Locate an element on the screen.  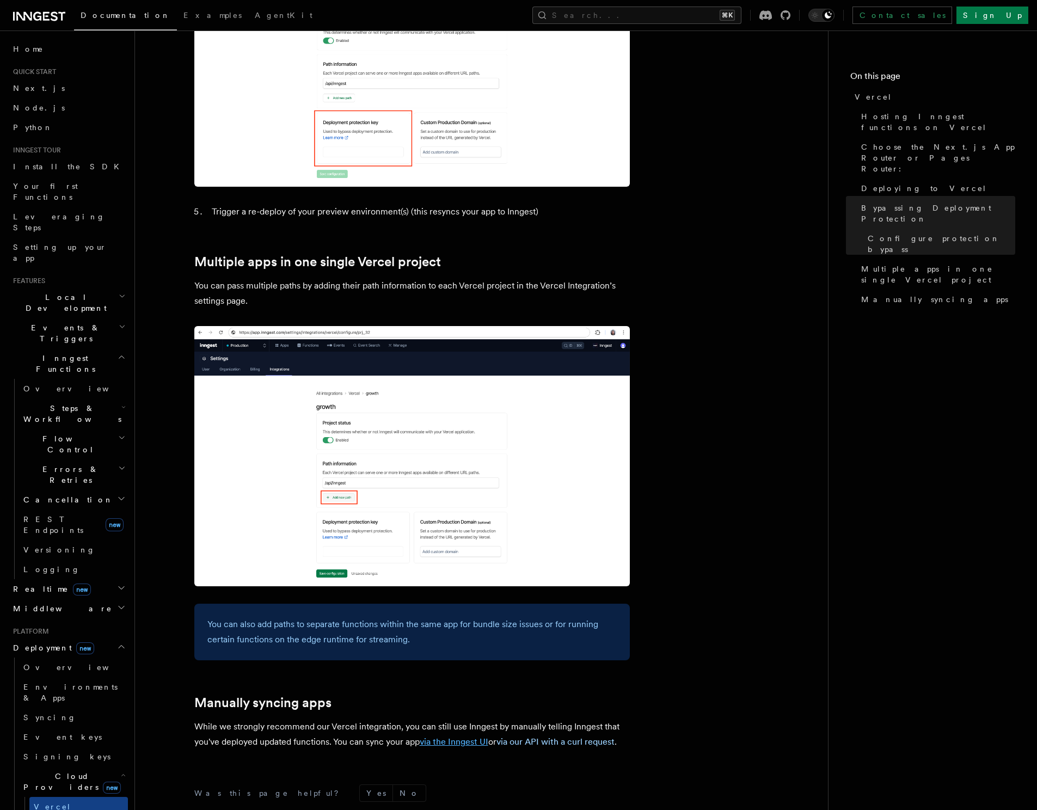
a: Hosting Inngest functions on Vercel is located at coordinates (936, 122).